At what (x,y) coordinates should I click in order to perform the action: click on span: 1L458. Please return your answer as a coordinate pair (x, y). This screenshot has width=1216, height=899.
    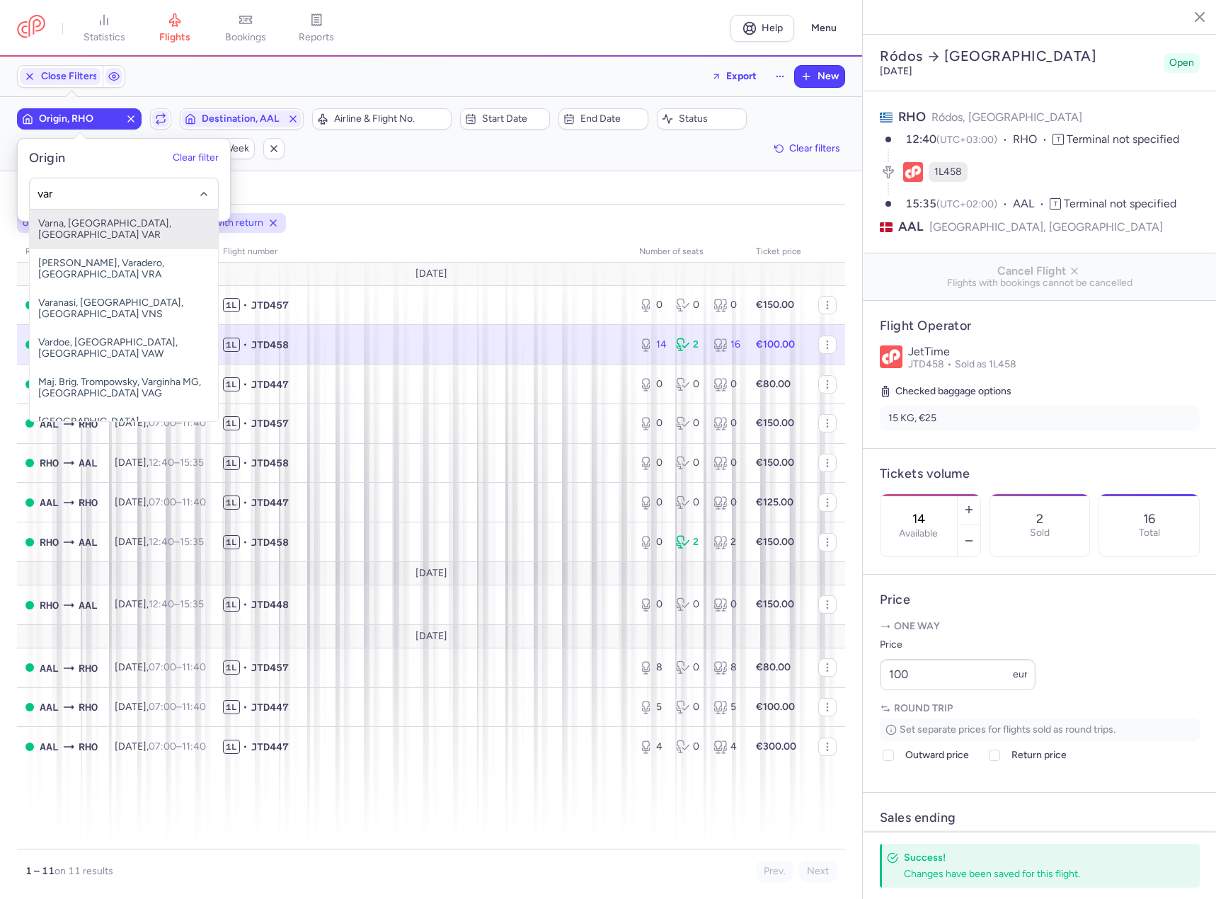
    Looking at the image, I should click on (948, 172).